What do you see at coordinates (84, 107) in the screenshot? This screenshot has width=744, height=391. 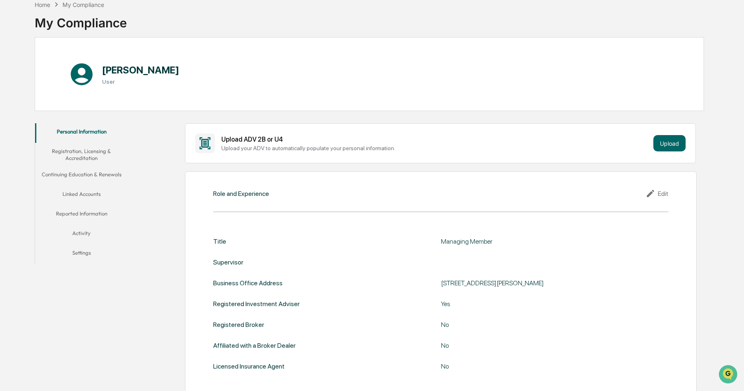 I see `span: Attestations` at bounding box center [84, 107].